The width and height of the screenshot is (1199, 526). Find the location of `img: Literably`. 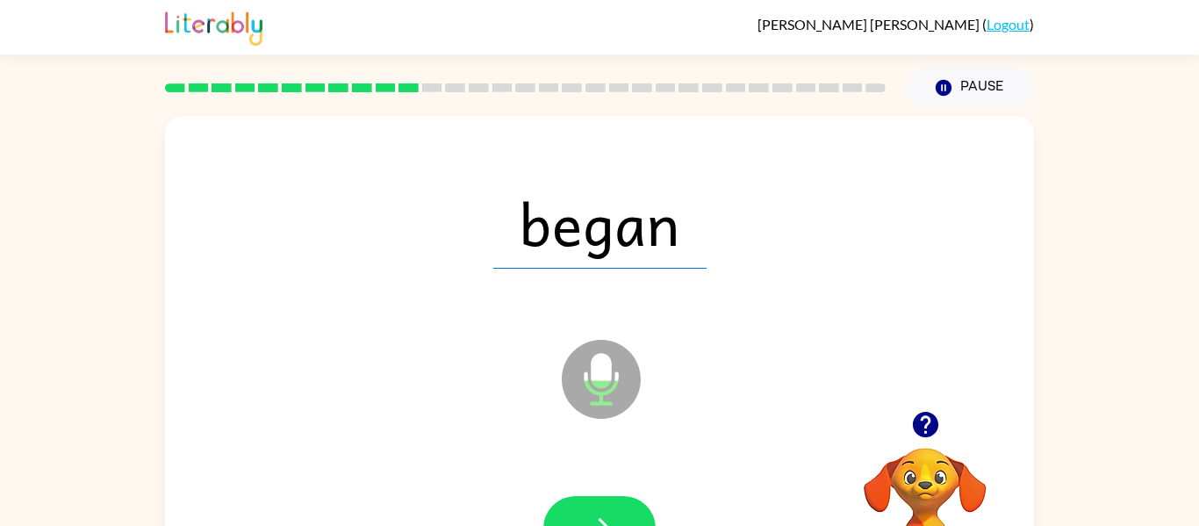

img: Literably is located at coordinates (213, 26).